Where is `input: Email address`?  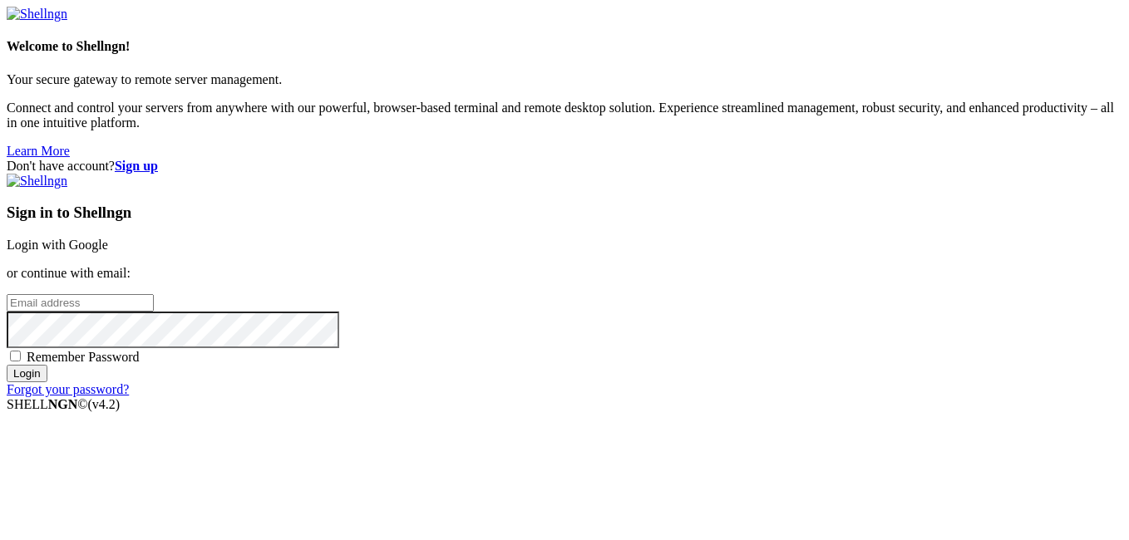
input: Email address is located at coordinates (80, 303).